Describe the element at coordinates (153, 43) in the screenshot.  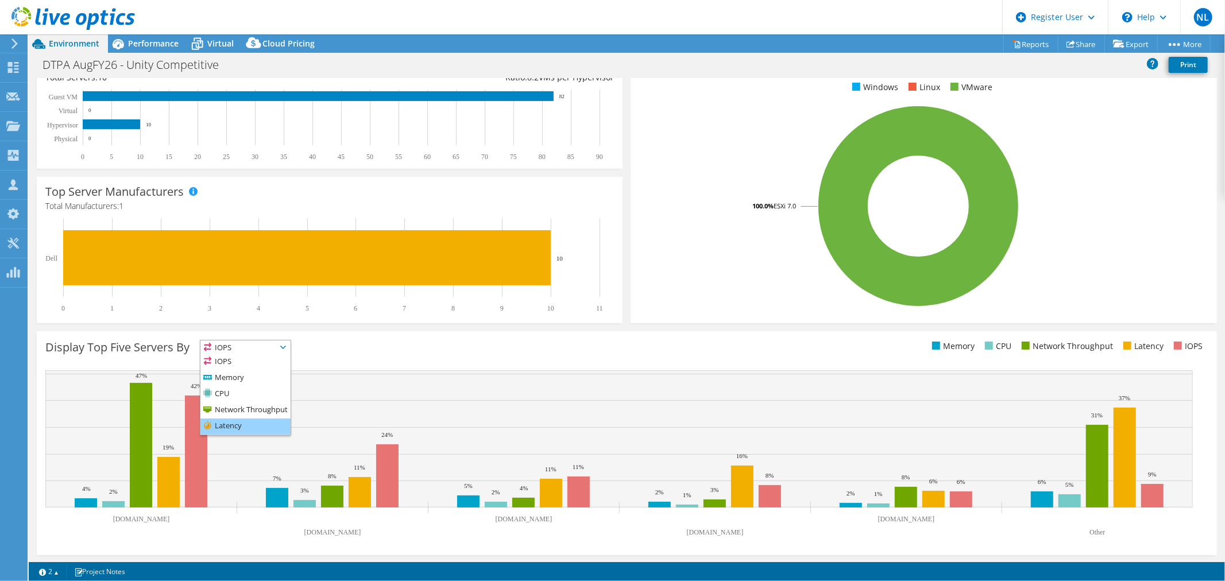
I see `span: Performance` at that location.